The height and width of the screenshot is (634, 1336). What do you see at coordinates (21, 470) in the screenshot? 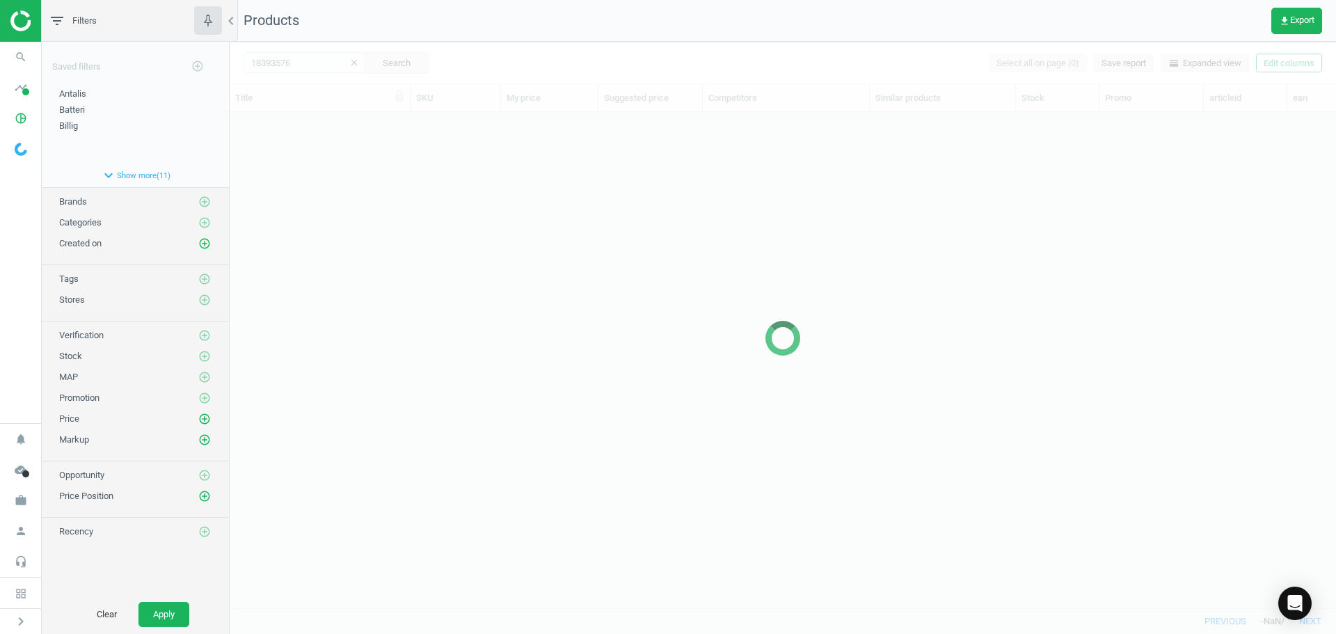
I see `i: cloud_done` at bounding box center [21, 470].